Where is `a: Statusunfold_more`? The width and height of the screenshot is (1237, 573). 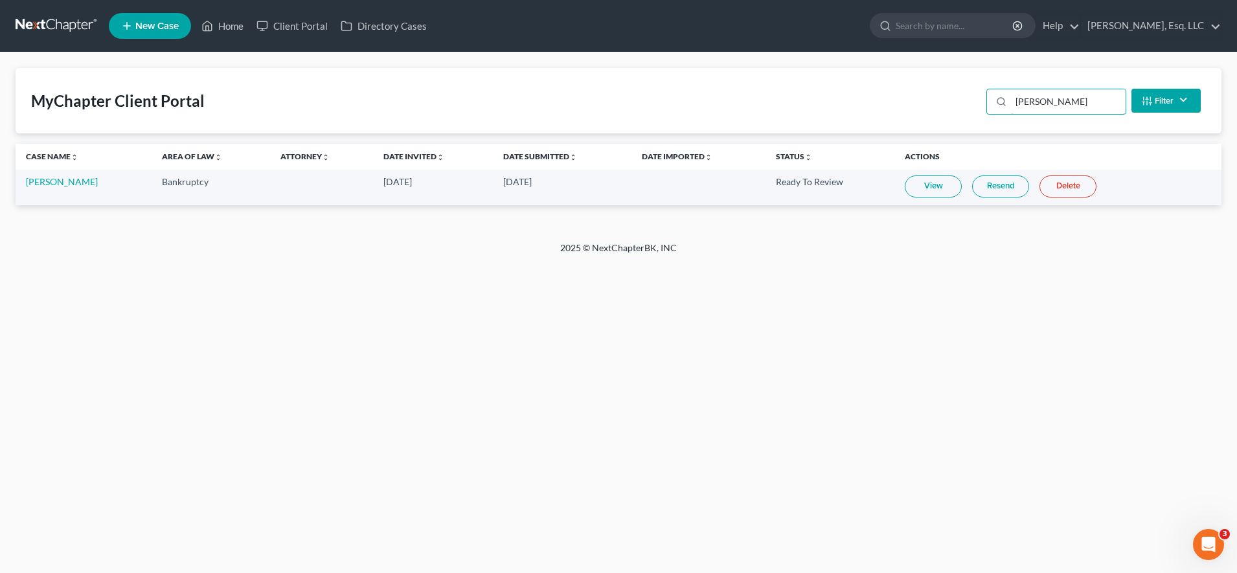
a: Statusunfold_more is located at coordinates (794, 156).